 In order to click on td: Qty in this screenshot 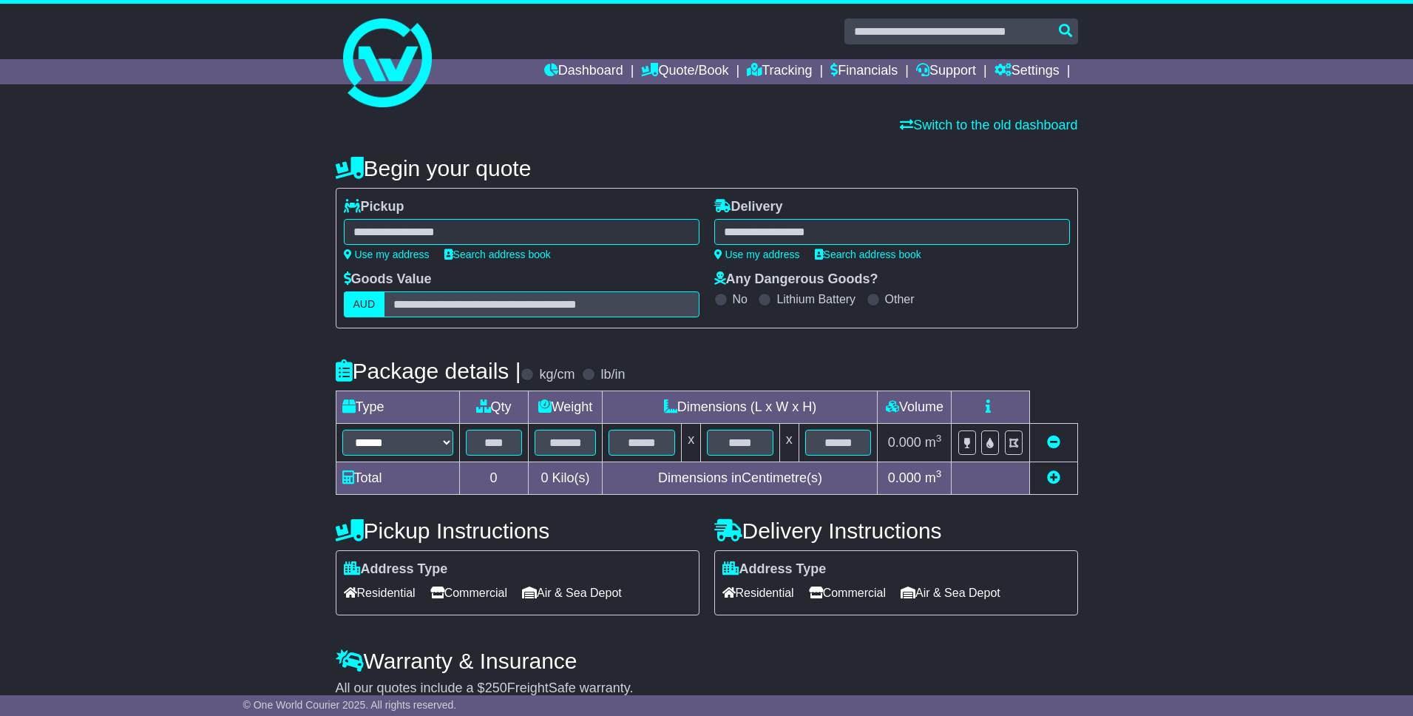, I will do `click(493, 407)`.